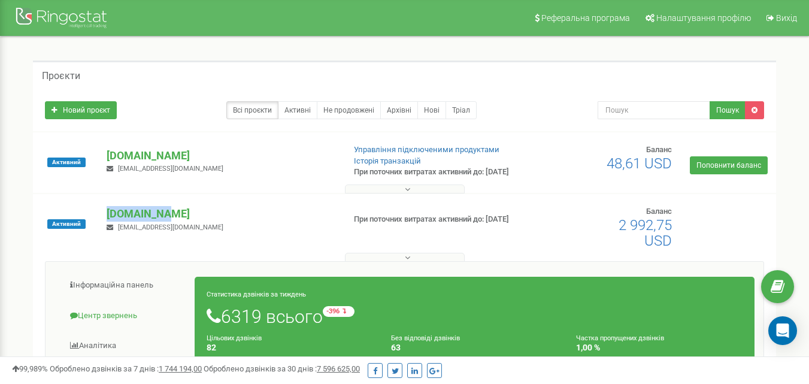  What do you see at coordinates (645, 233) in the screenshot?
I see `span: 2 992,75 USD` at bounding box center [645, 233].